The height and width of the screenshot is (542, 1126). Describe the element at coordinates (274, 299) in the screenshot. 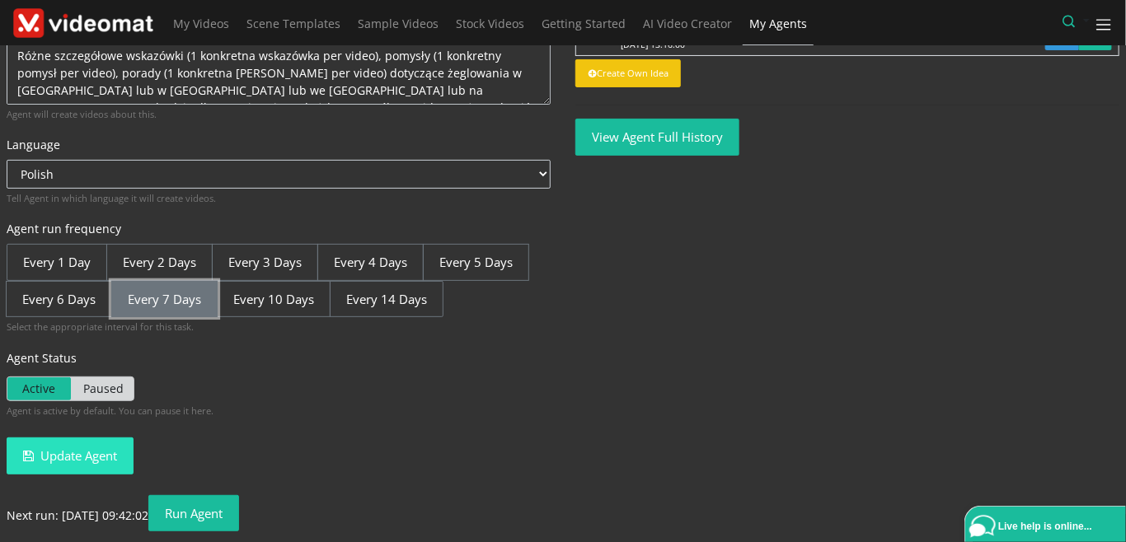

I see `label: every 10 days` at that location.